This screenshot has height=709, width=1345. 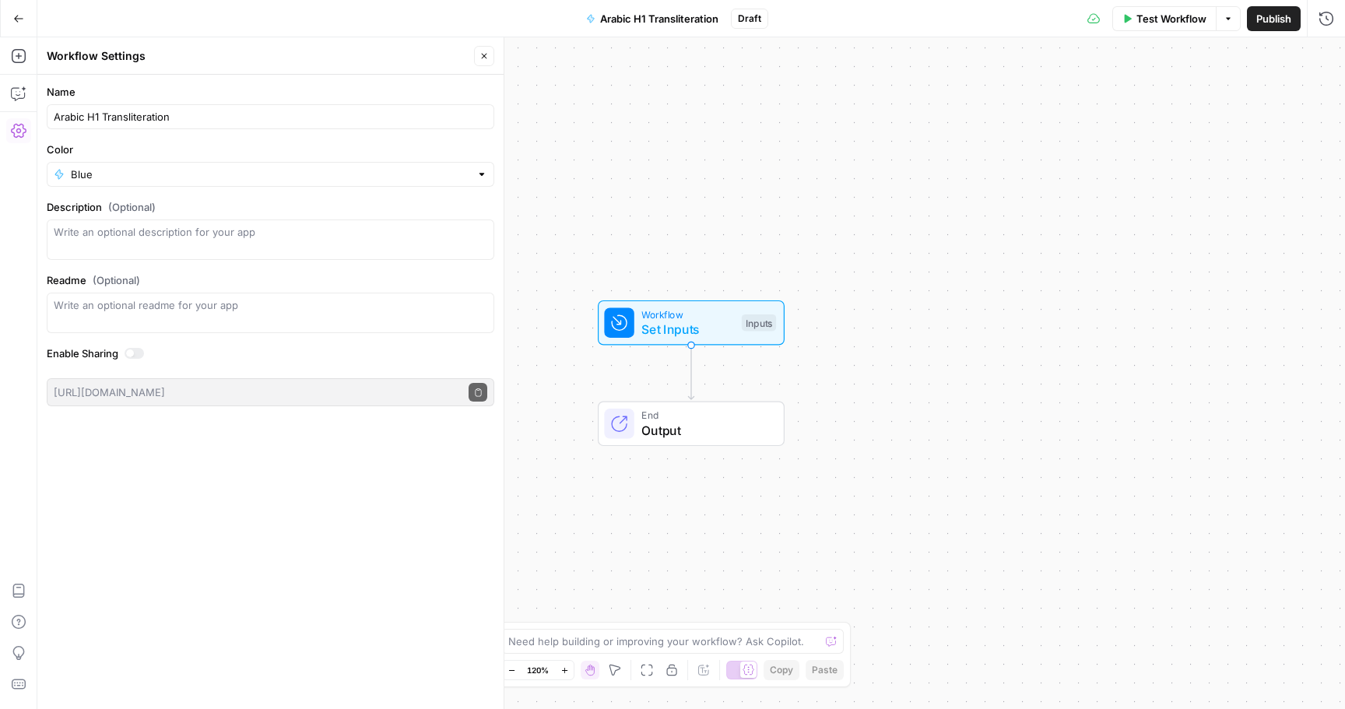 What do you see at coordinates (538, 670) in the screenshot?
I see `span: 120%` at bounding box center [538, 670].